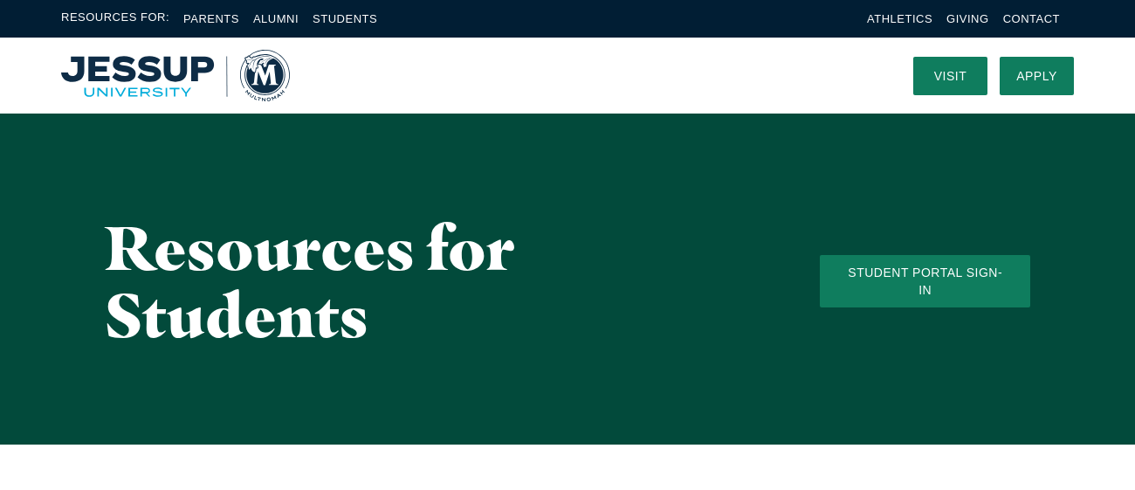 This screenshot has width=1135, height=490. I want to click on a: Home, so click(175, 75).